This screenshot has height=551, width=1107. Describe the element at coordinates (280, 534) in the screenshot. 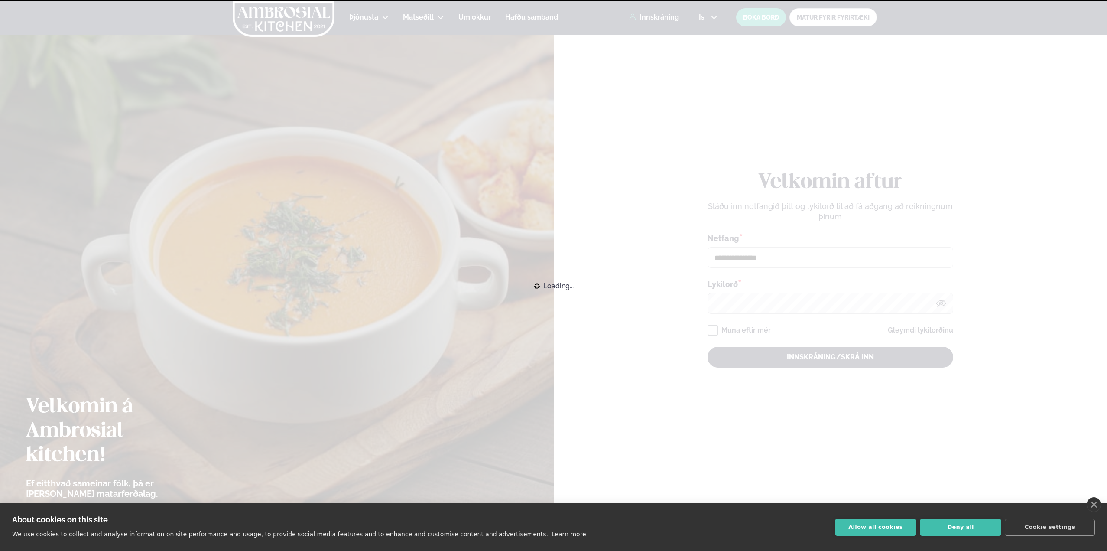

I see `p: We use cookies to collect and analyse information on site performance and usage, to provide socia...` at that location.